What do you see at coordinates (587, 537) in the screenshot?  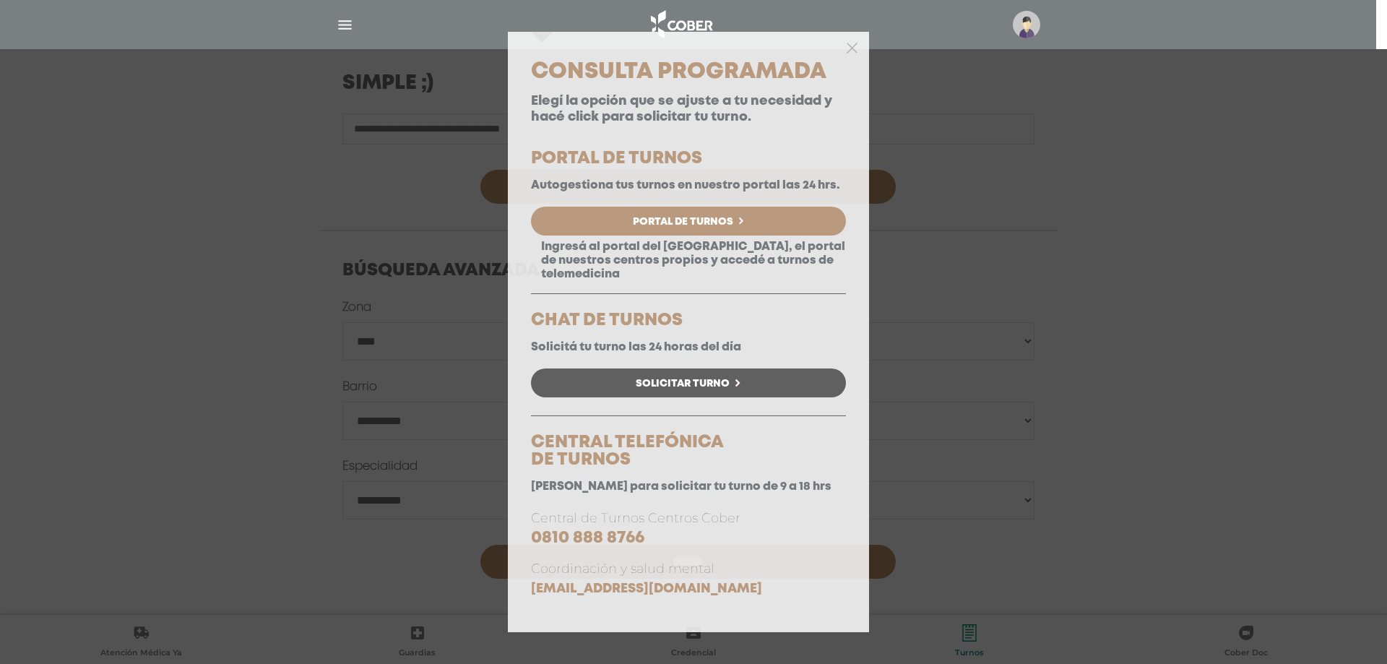 I see `a: 0810 888 8766` at bounding box center [587, 537].